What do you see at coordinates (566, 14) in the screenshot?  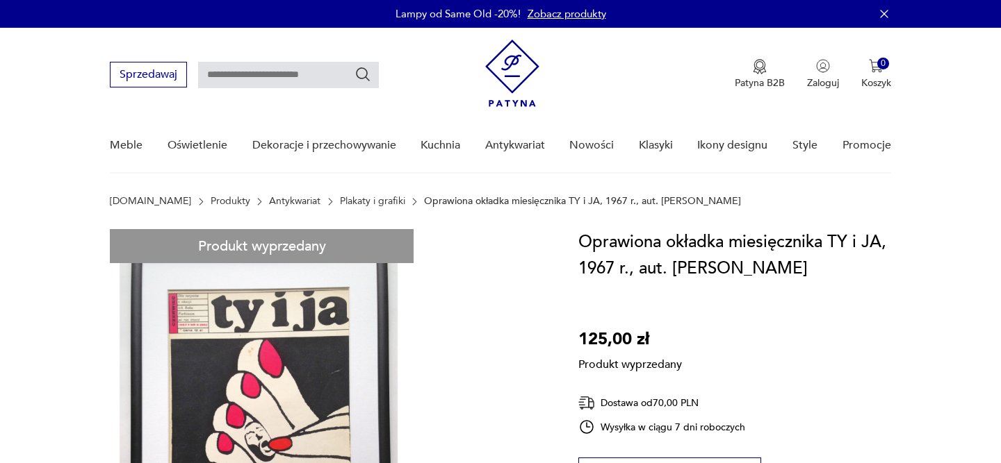 I see `a: Zobacz produkty` at bounding box center [566, 14].